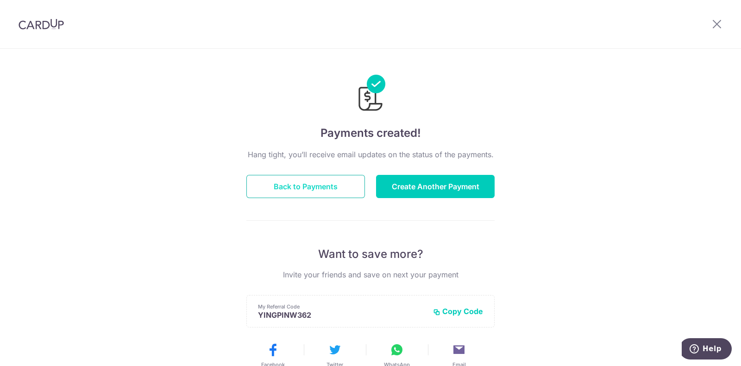 The height and width of the screenshot is (366, 741). I want to click on p: Hang tight, you’ll receive email updates on the status of the payments., so click(371, 154).